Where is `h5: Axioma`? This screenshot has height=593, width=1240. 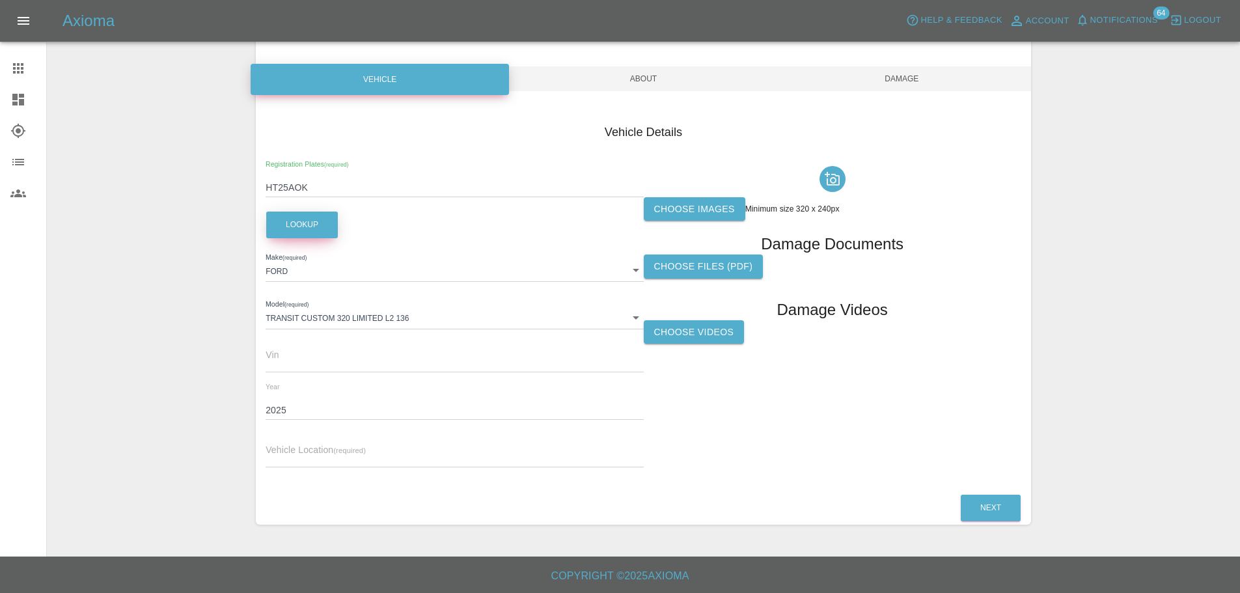 h5: Axioma is located at coordinates (89, 21).